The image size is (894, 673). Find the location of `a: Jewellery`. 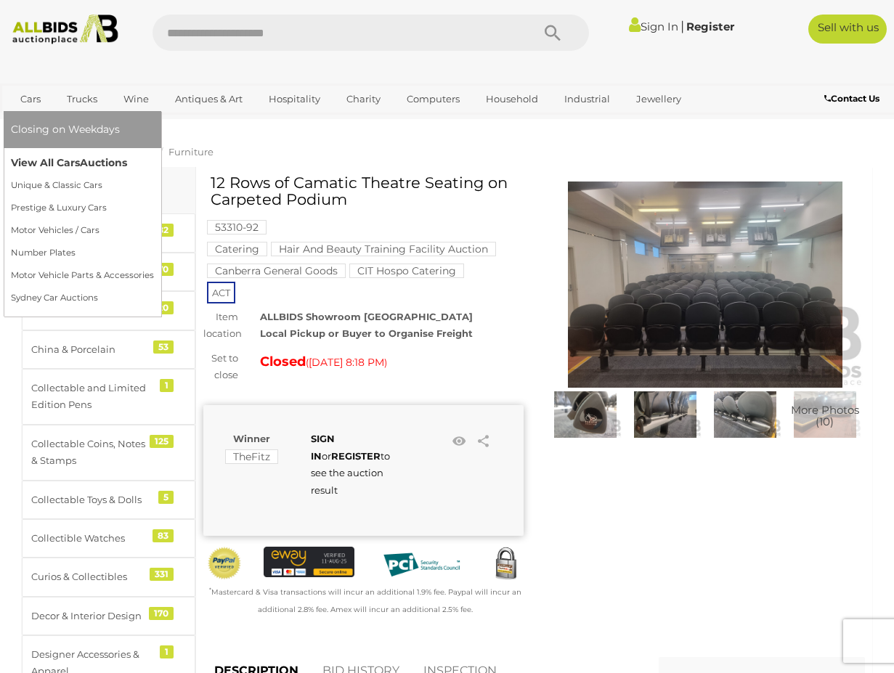

a: Jewellery is located at coordinates (659, 99).